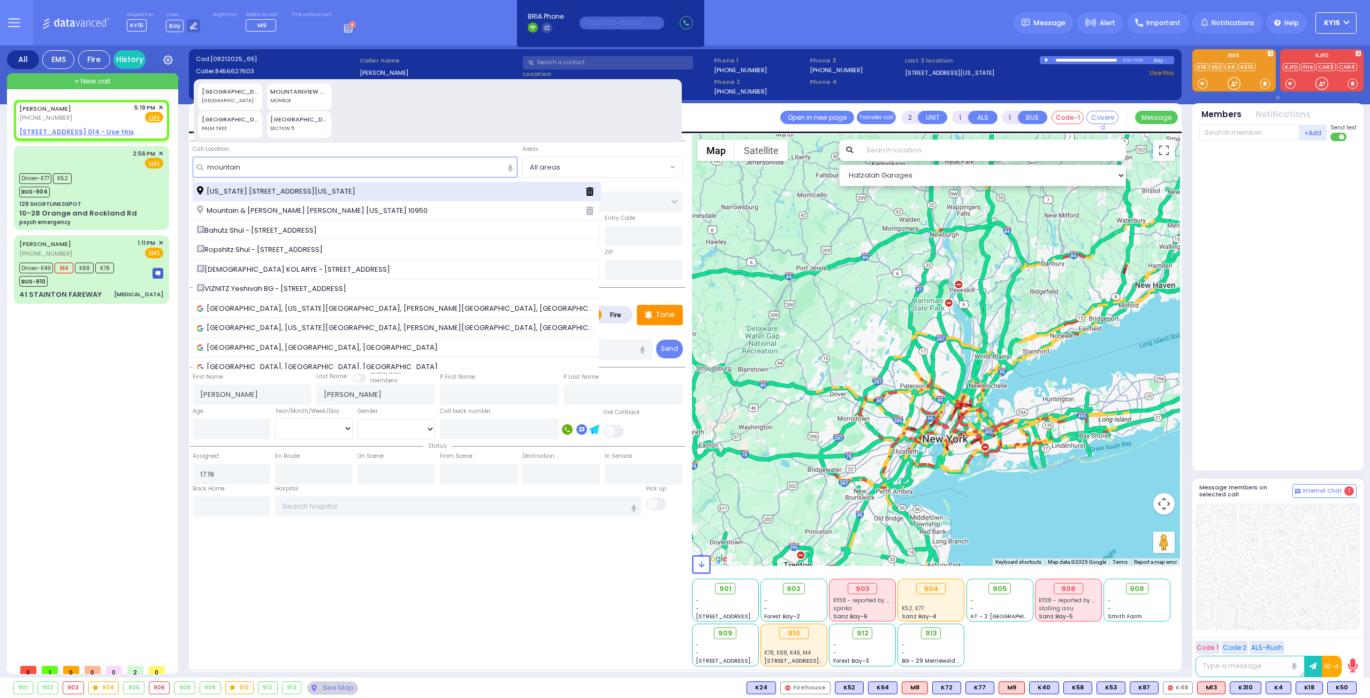 The width and height of the screenshot is (1370, 698). Describe the element at coordinates (36, 268) in the screenshot. I see `span: Driver-K49` at that location.